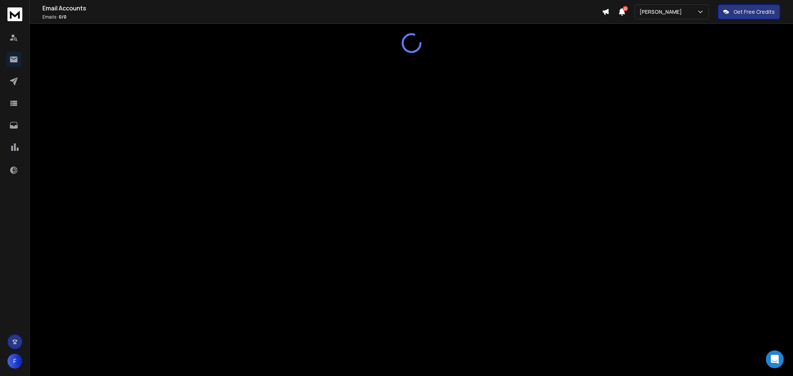 The image size is (793, 376). What do you see at coordinates (15, 361) in the screenshot?
I see `button: F` at bounding box center [15, 361].